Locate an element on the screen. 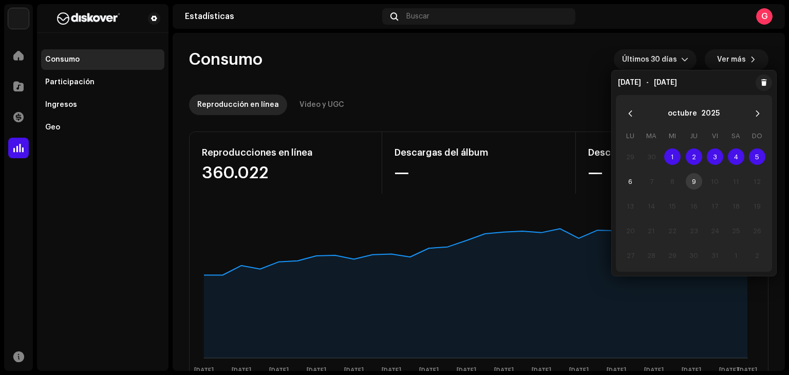 This screenshot has width=789, height=375. td: 8 is located at coordinates (672, 181).